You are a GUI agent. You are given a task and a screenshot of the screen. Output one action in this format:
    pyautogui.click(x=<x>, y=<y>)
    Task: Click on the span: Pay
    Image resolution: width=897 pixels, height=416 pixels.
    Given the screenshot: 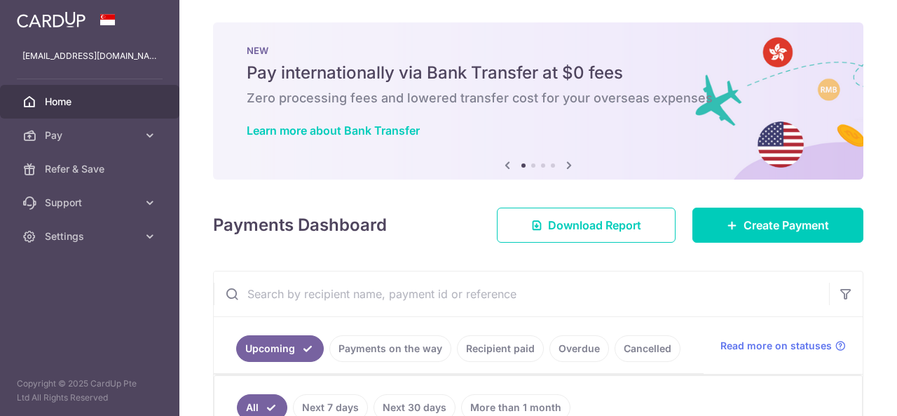 What is the action you would take?
    pyautogui.click(x=91, y=135)
    